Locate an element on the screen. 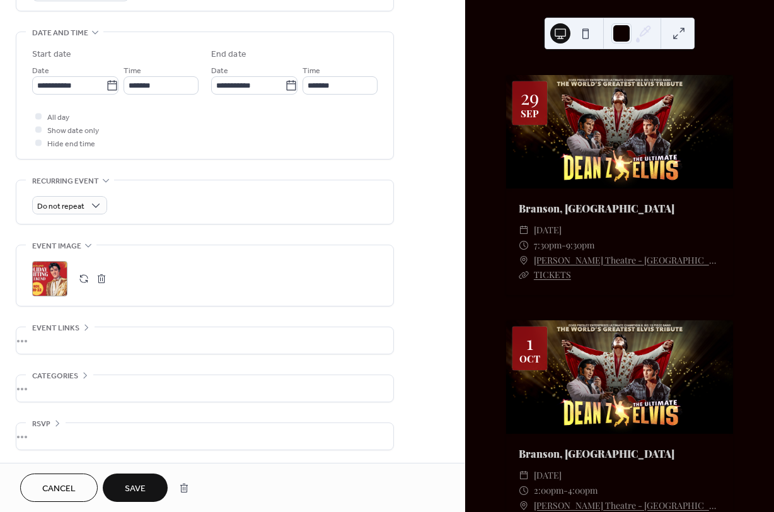 The image size is (774, 512). span: All day is located at coordinates (58, 117).